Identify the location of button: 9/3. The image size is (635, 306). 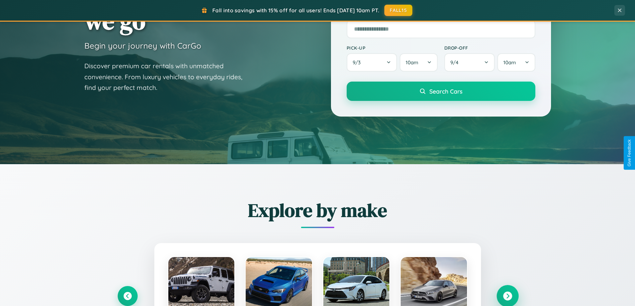
(372, 62).